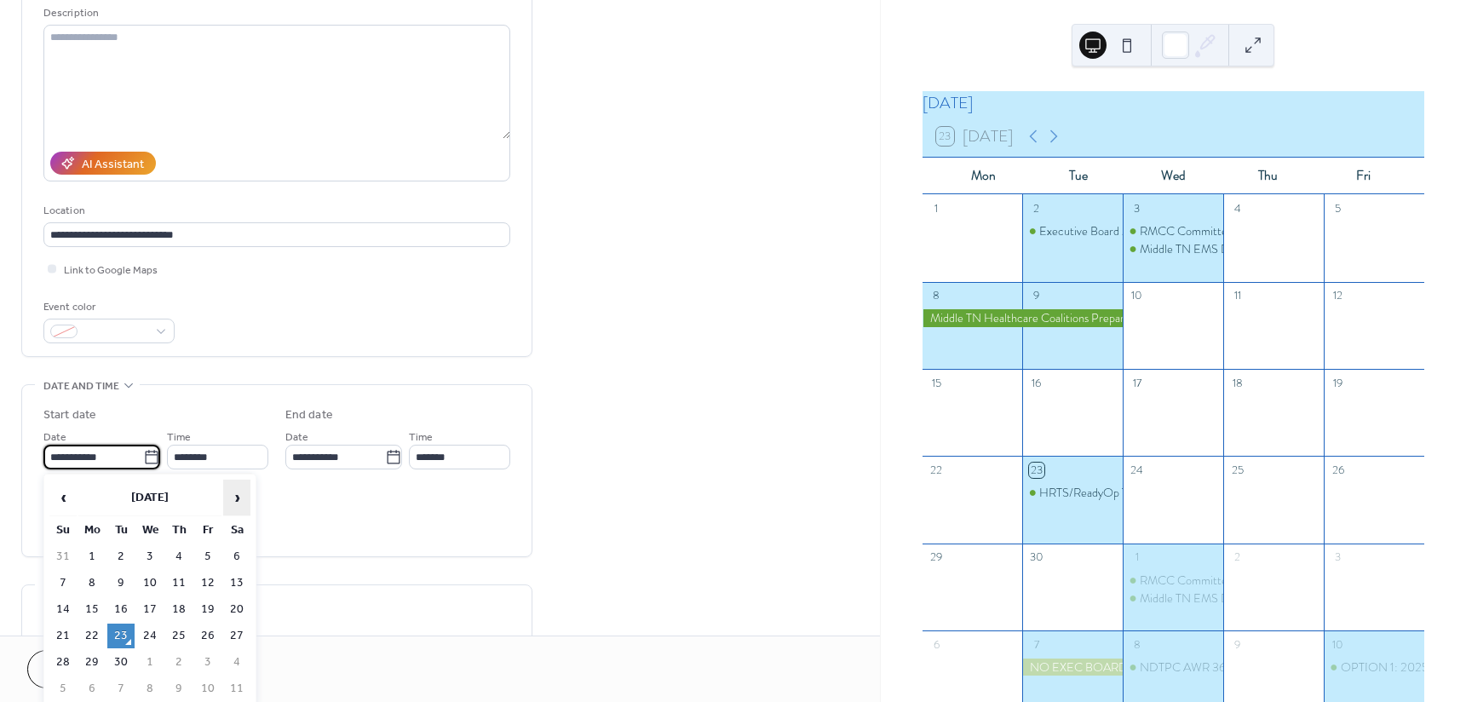  What do you see at coordinates (150, 688) in the screenshot?
I see `td: 8` at bounding box center [150, 688].